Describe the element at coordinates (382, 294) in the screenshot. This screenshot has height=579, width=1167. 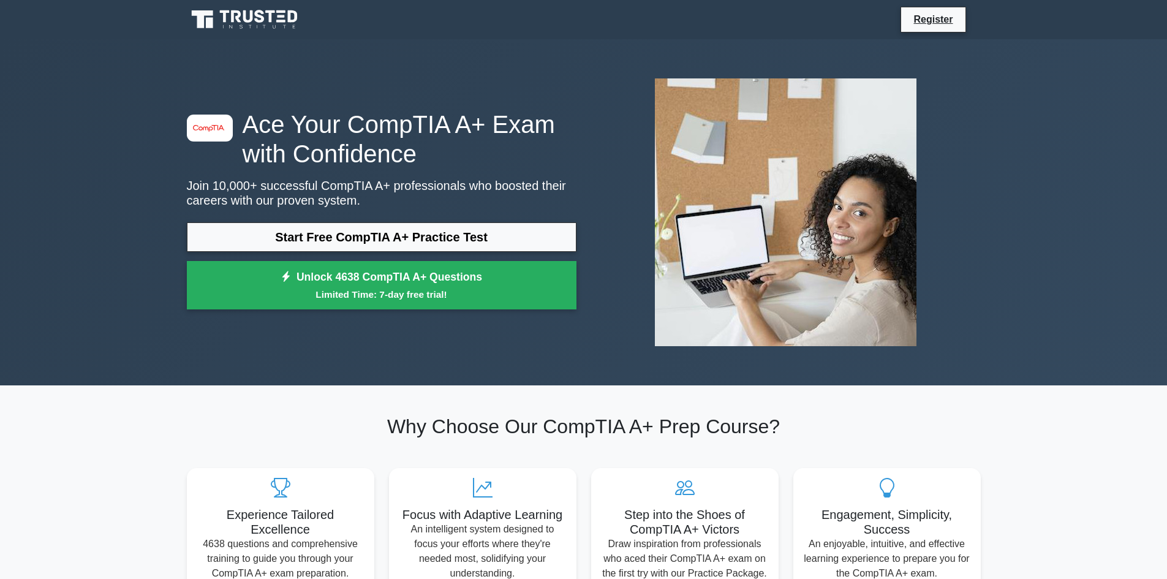
I see `small: Limited Time: 7-day free trial!` at that location.